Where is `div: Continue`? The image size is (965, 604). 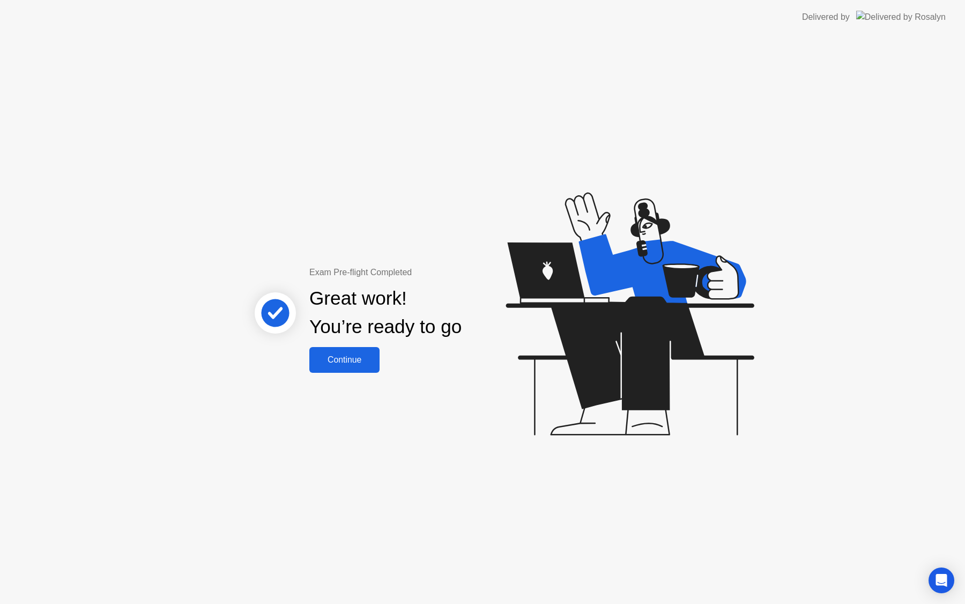
div: Continue is located at coordinates (344, 360).